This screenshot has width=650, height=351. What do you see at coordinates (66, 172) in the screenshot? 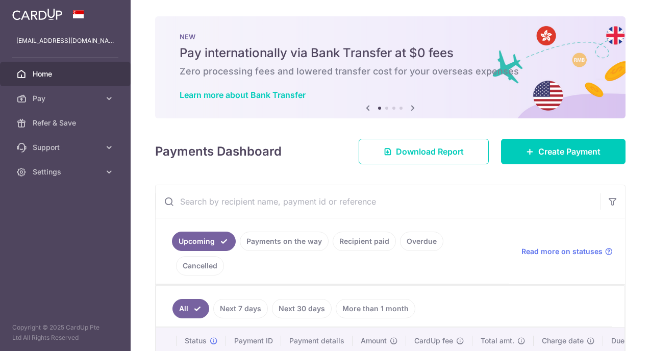
I see `span: Settings` at bounding box center [66, 172].